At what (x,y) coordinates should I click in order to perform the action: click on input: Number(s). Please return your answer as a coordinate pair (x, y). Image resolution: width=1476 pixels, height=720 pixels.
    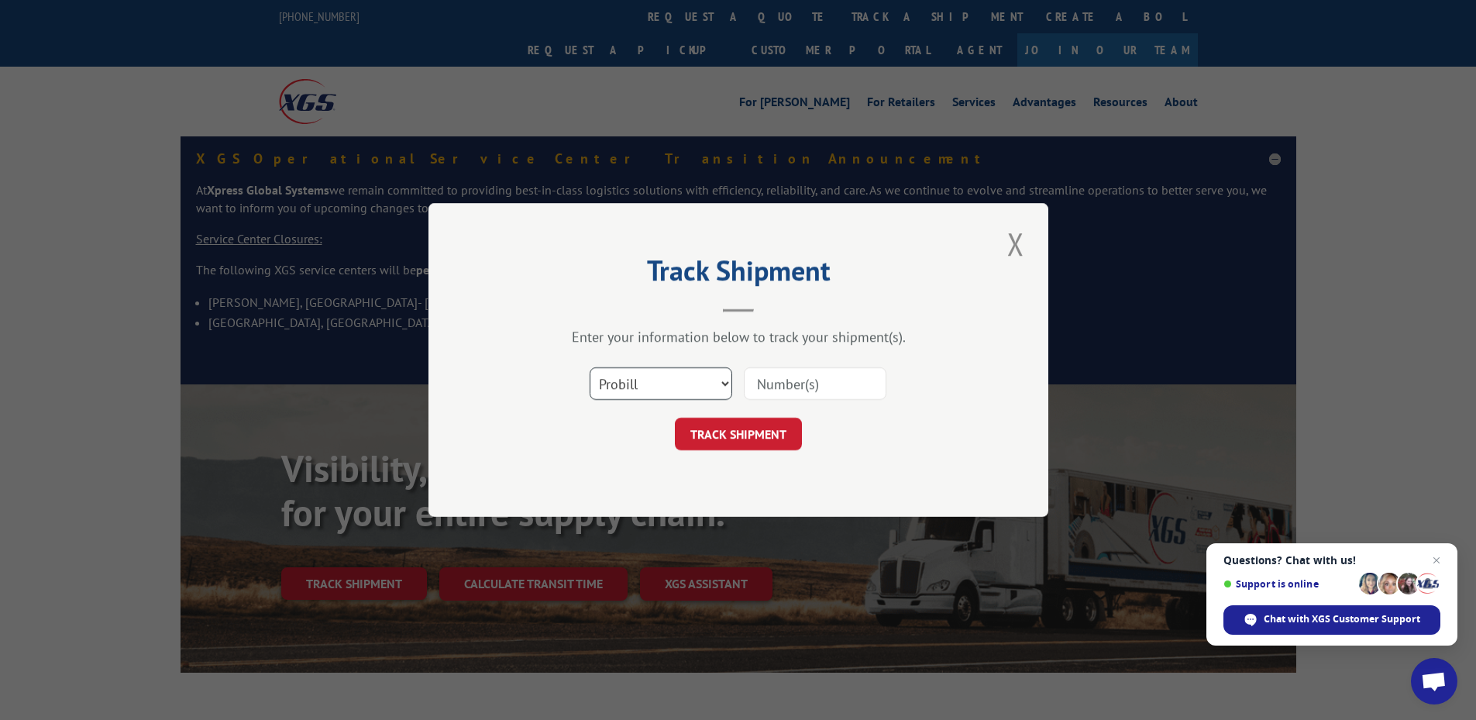
    Looking at the image, I should click on (815, 384).